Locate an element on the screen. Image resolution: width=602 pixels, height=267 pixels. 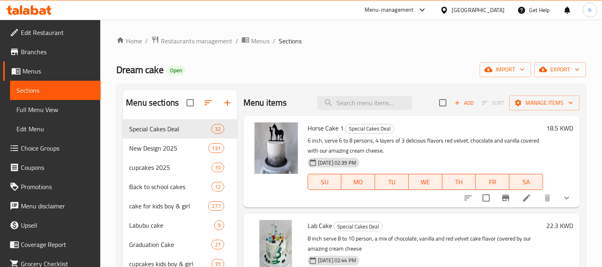
div: cake for kids boy & girl is located at coordinates (168, 206).